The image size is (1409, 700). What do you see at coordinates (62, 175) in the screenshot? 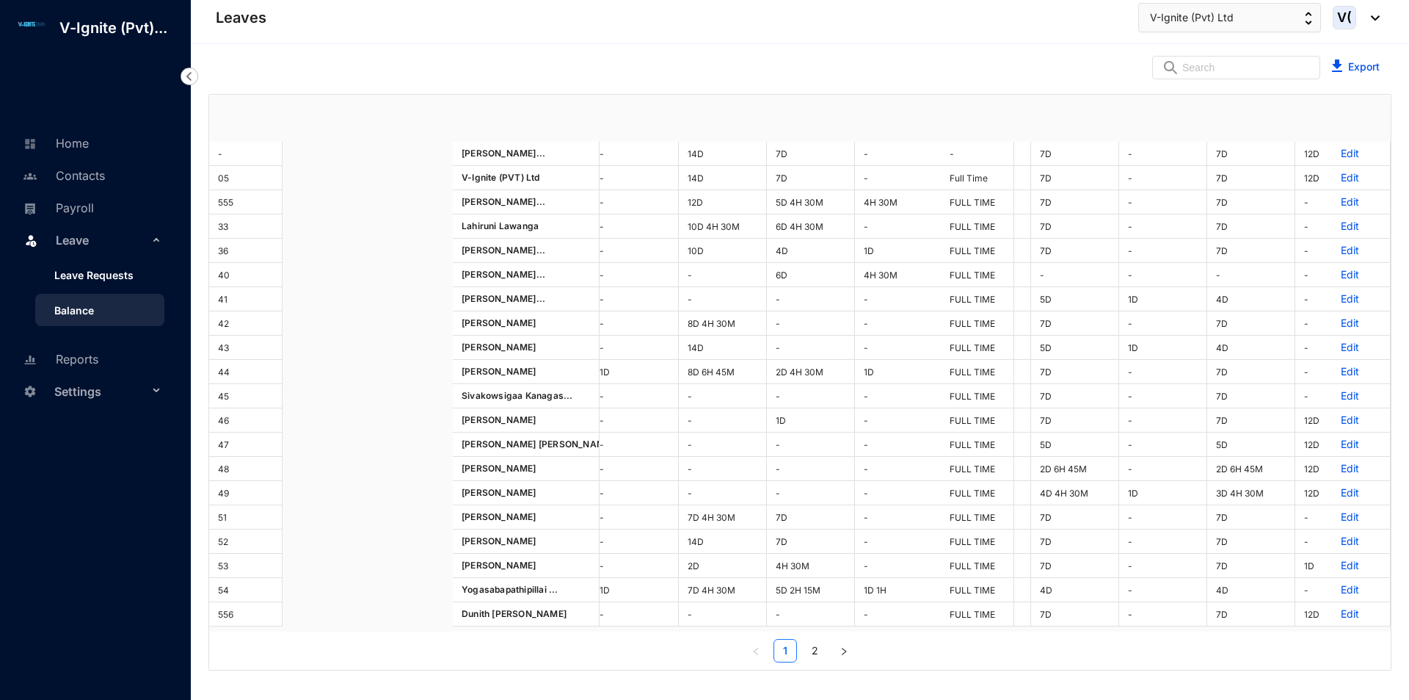
I see `a: Contacts` at bounding box center [62, 175].